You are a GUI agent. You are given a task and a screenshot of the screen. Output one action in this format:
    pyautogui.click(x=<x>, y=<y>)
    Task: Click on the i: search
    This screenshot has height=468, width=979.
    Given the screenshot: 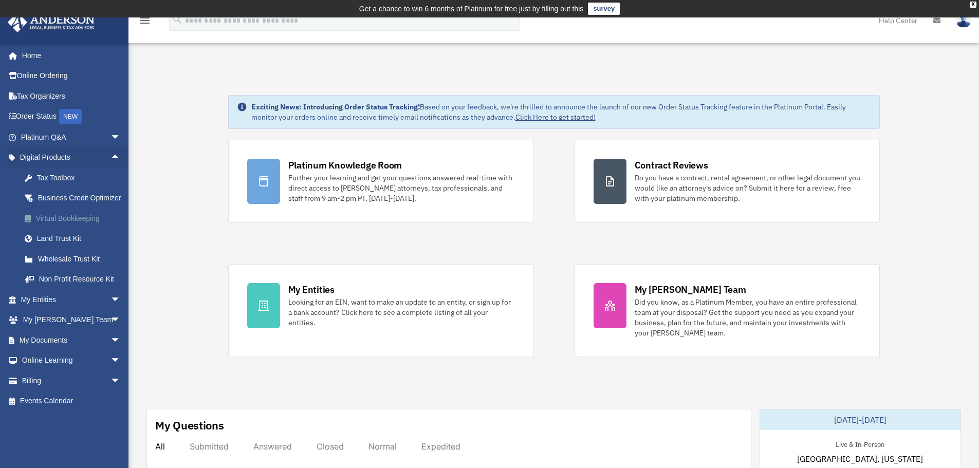 What is the action you would take?
    pyautogui.click(x=177, y=20)
    